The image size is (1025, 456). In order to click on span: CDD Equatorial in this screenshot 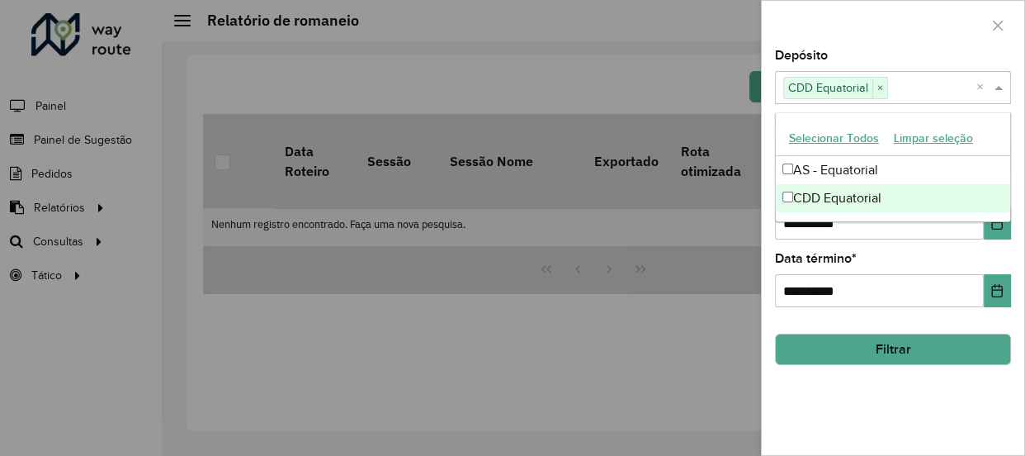, I will do `click(828, 88)`.